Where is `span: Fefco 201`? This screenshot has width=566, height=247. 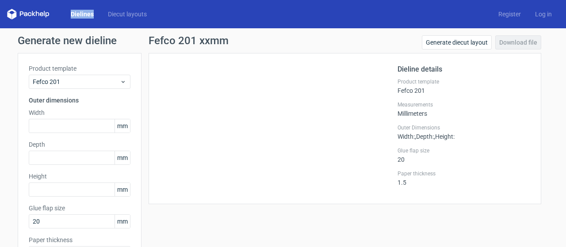 span: Fefco 201 is located at coordinates (76, 82).